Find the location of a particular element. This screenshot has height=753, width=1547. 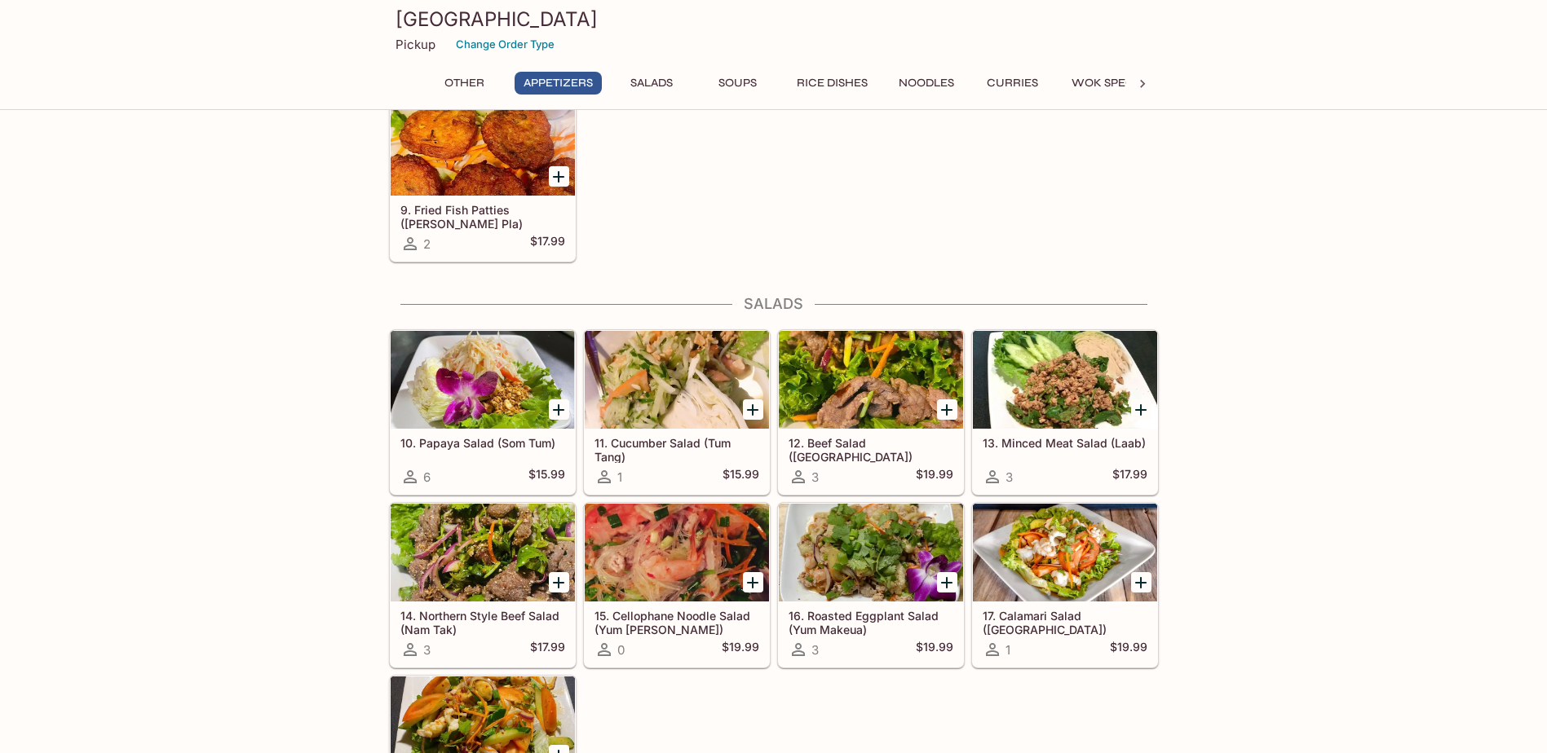

a: 16. Roasted Eggplant Salad (Yum Makeua)3$19.99 is located at coordinates (871, 585).